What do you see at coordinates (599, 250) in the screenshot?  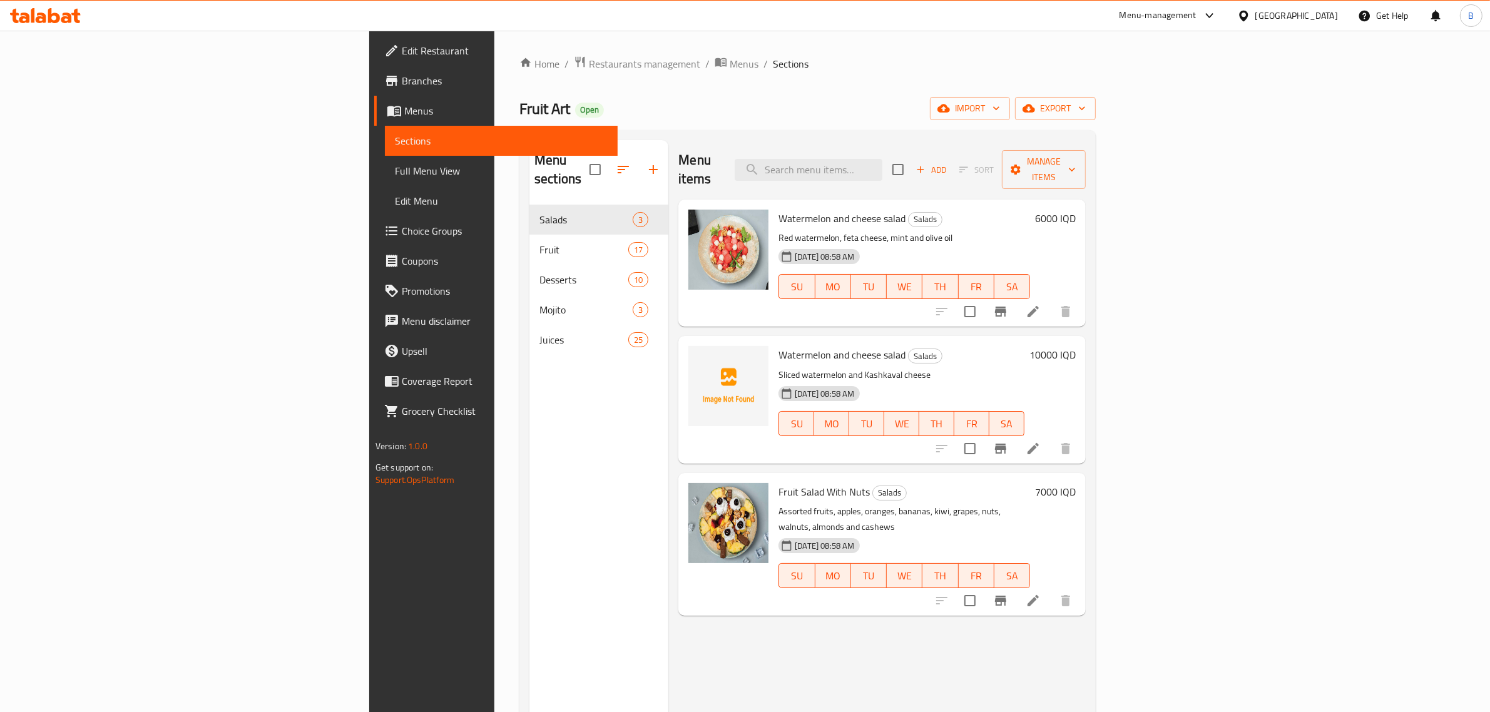 I see `div: Fruit17` at bounding box center [599, 250].